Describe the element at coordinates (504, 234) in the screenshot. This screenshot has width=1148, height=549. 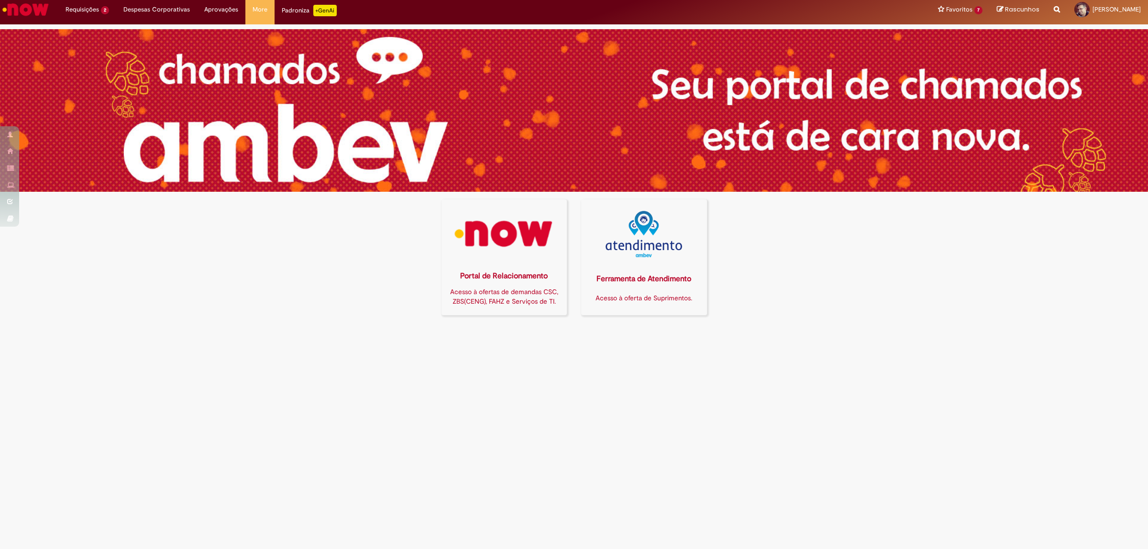
I see `img: logo_now.png` at that location.